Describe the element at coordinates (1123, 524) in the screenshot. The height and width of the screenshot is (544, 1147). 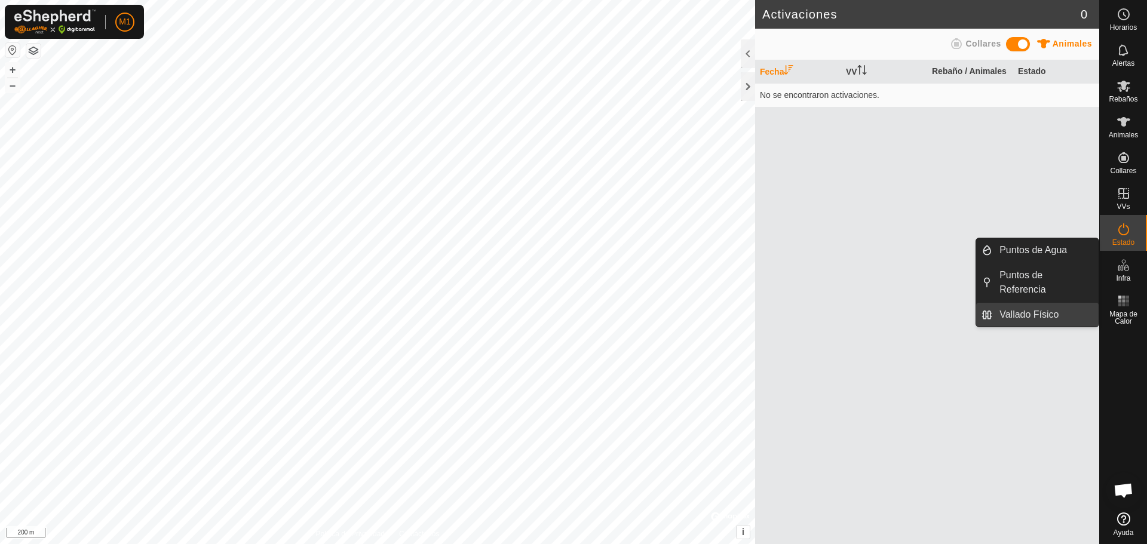
I see `a: Ayuda` at that location.